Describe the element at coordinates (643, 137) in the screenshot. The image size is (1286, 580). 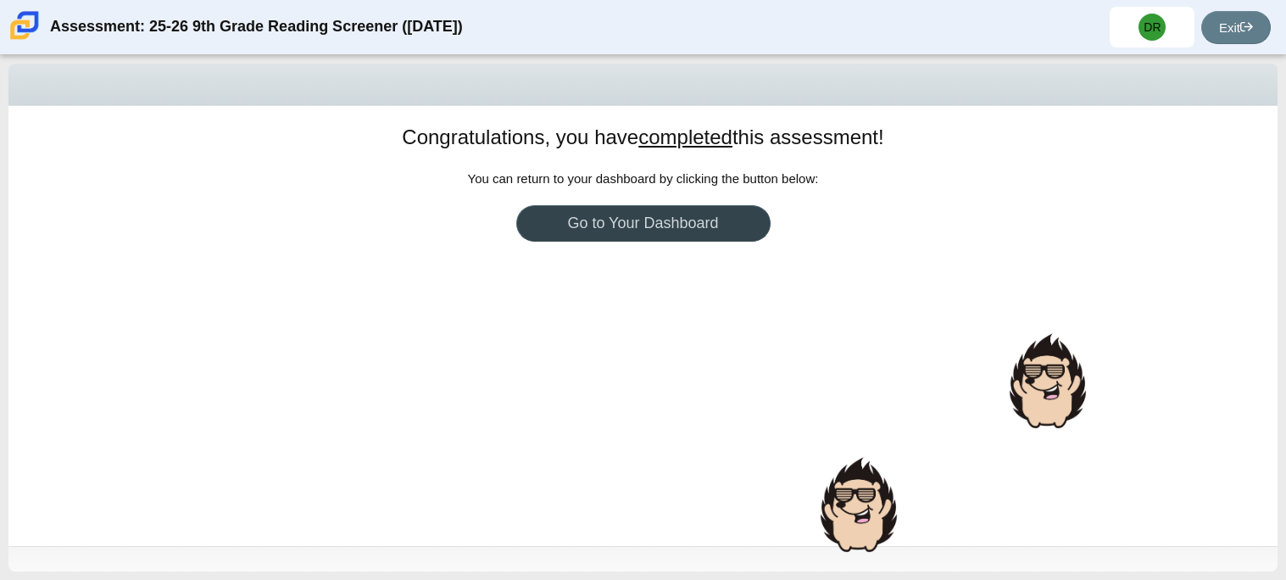
I see `h1: Congratulations, you have this assessment!` at that location.